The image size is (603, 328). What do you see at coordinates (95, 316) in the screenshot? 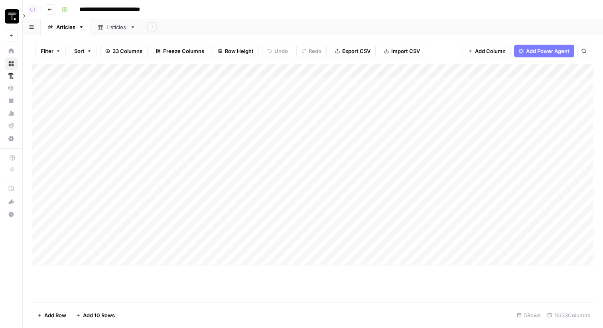
I see `button: Add 10 Rows` at bounding box center [95, 316].